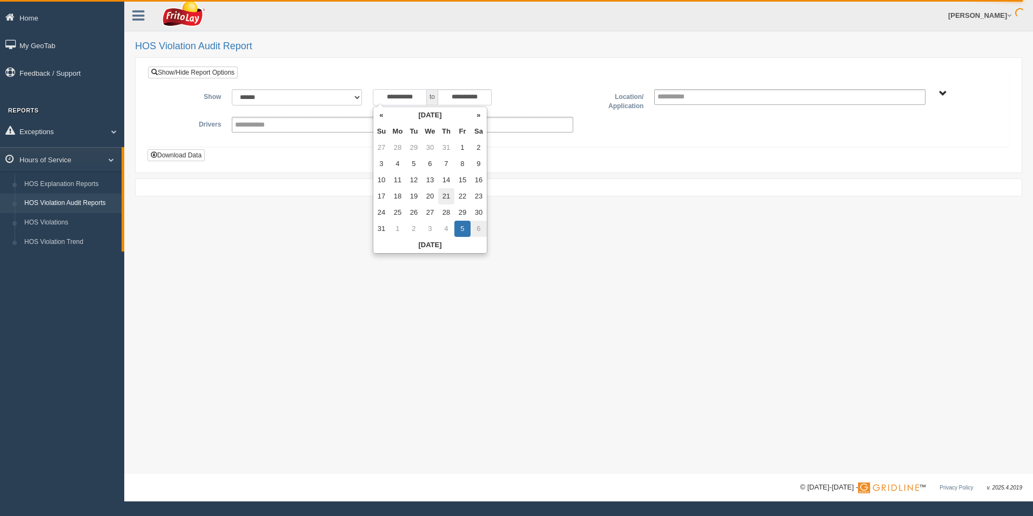  What do you see at coordinates (70, 203) in the screenshot?
I see `a: HOS Violation Audit Reports` at bounding box center [70, 203].